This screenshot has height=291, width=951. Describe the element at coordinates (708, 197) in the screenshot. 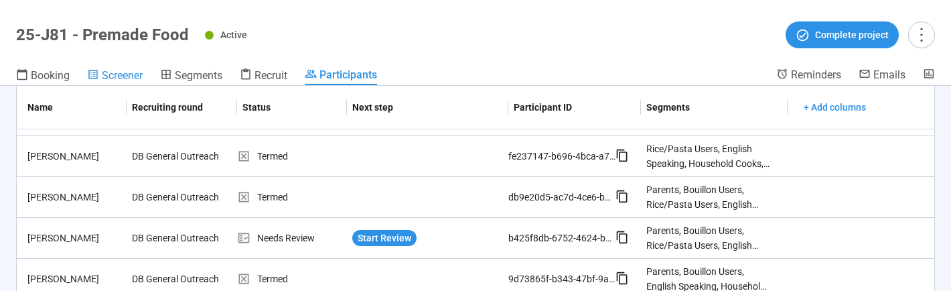

I see `div: Parents, Bouillon Users, Rice/Pasta Users, English Speaking, Household Cooks, Cooking (How Often)` at that location.